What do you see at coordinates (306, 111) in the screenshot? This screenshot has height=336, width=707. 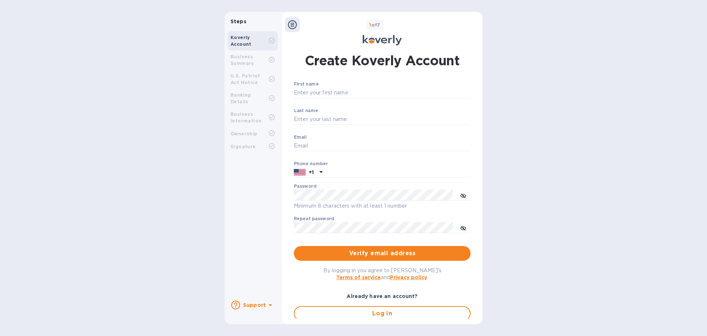 I see `label: Last name` at bounding box center [306, 111].